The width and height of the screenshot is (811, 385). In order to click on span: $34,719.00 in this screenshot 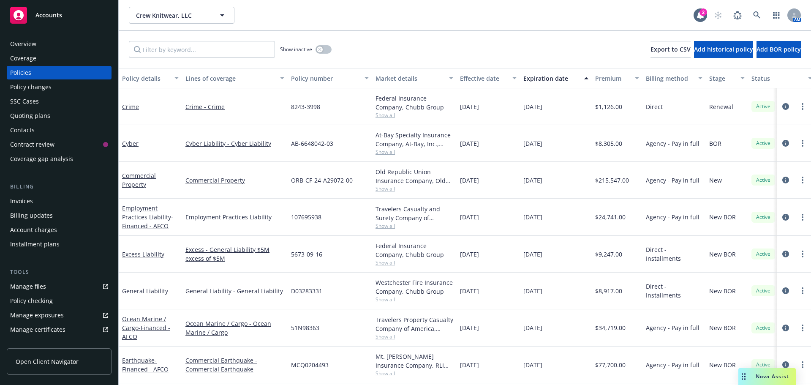, I will do `click(611, 328)`.